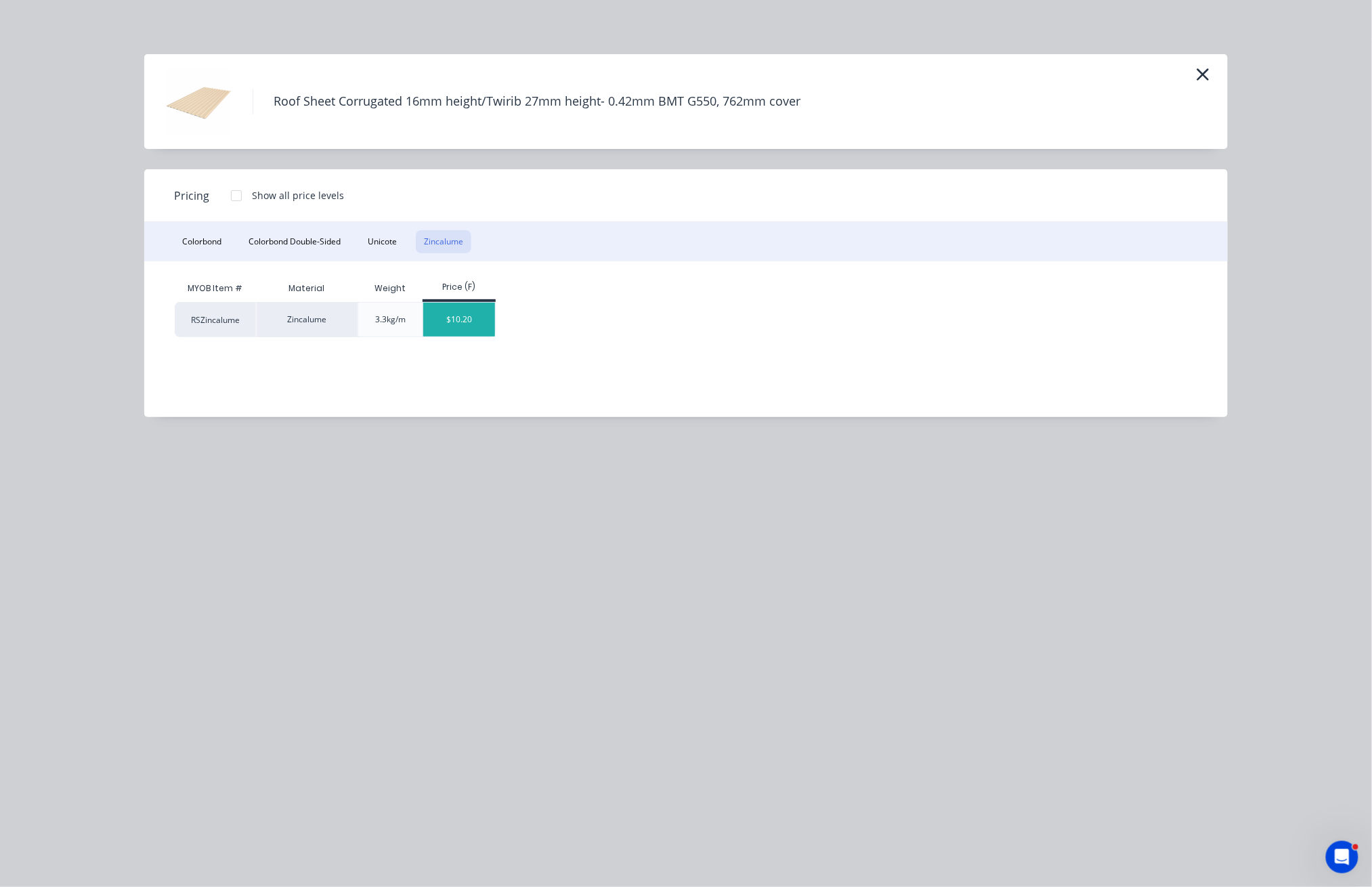 The image size is (1372, 887). I want to click on img: Roof Sheet Corrugated 16mm height/Twirib 27mm height- 0.42mm BMT G550, 762mm cover, so click(198, 102).